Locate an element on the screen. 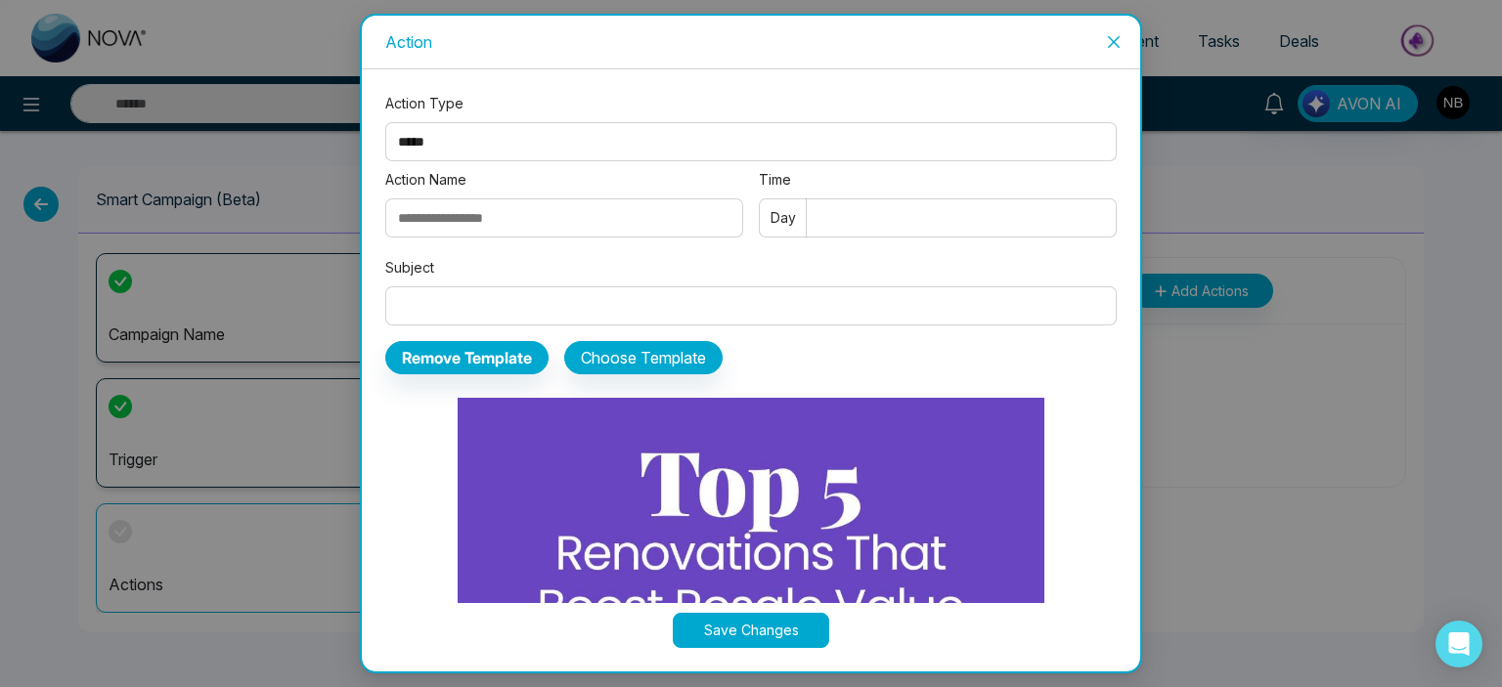  span: Day is located at coordinates (783, 218).